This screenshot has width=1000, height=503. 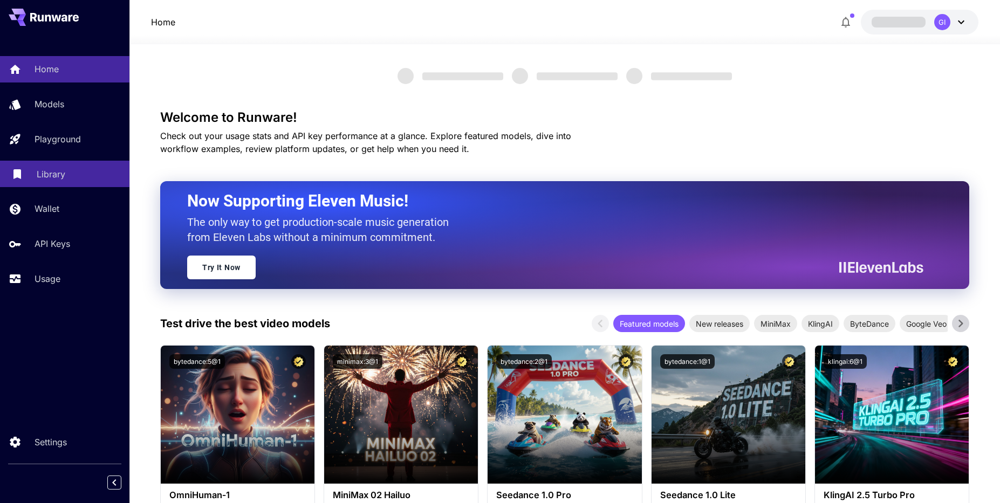 I want to click on a: Try It Now, so click(x=221, y=268).